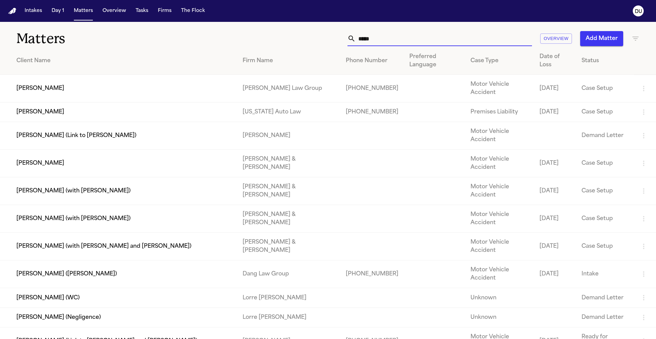  Describe the element at coordinates (107, 39) in the screenshot. I see `h1: Matters` at that location.